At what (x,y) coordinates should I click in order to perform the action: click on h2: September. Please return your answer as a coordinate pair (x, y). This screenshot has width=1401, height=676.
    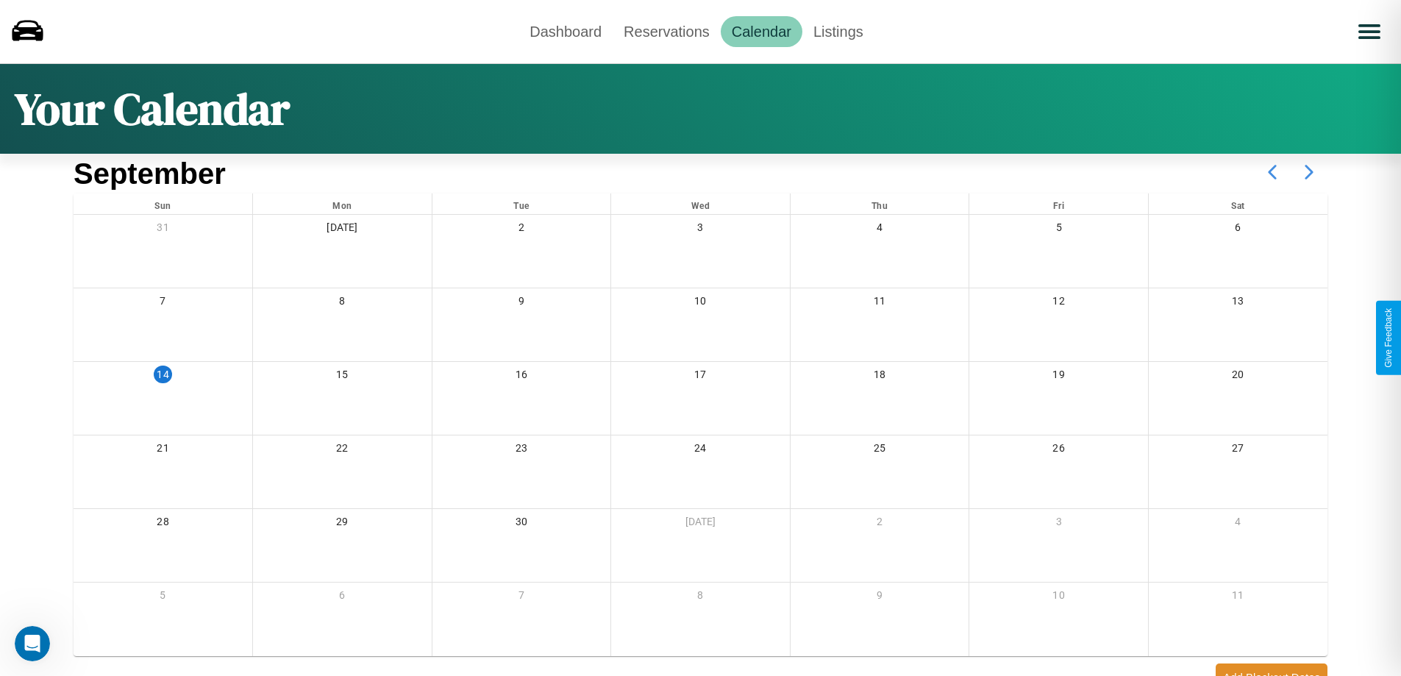
    Looking at the image, I should click on (149, 174).